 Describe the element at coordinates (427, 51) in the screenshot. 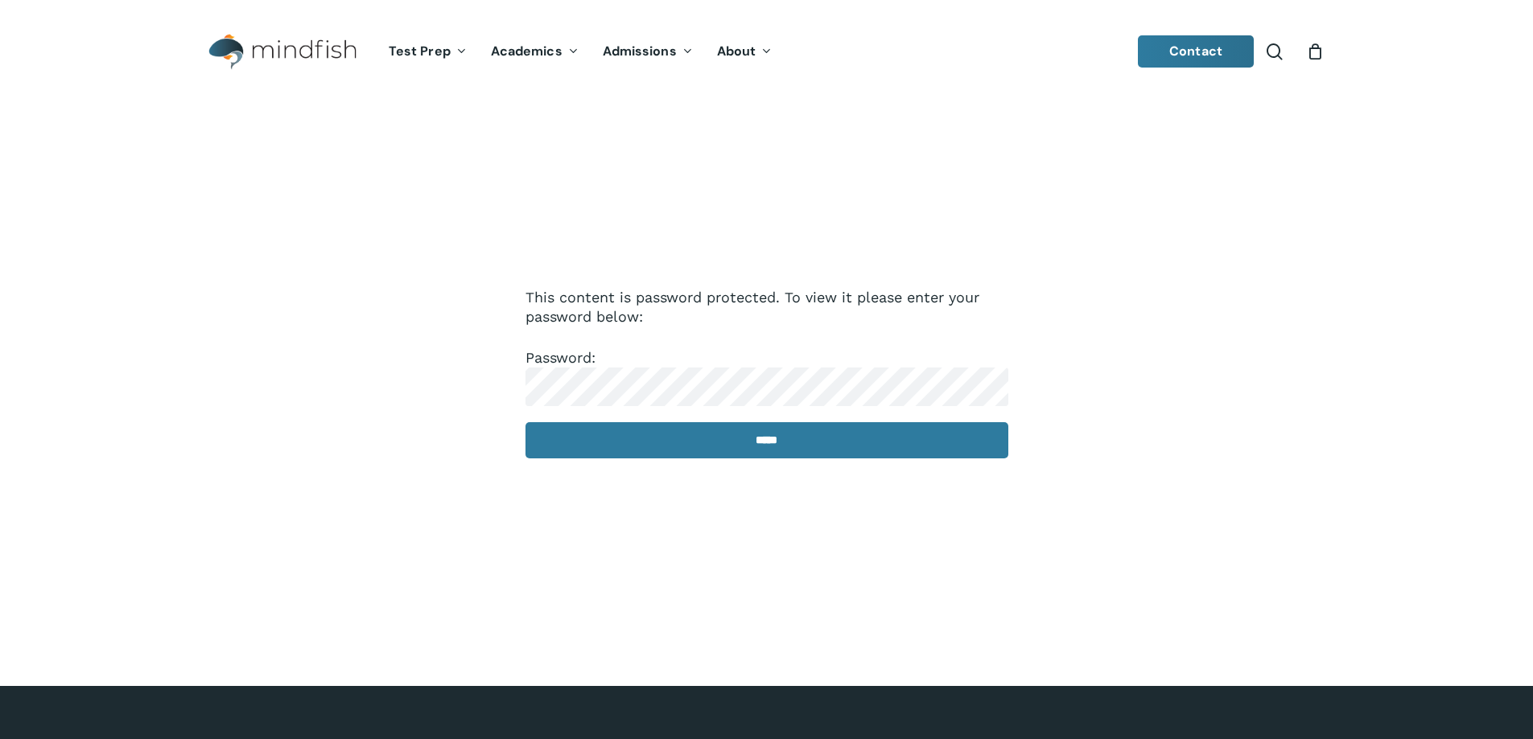

I see `a: Test Prep` at that location.